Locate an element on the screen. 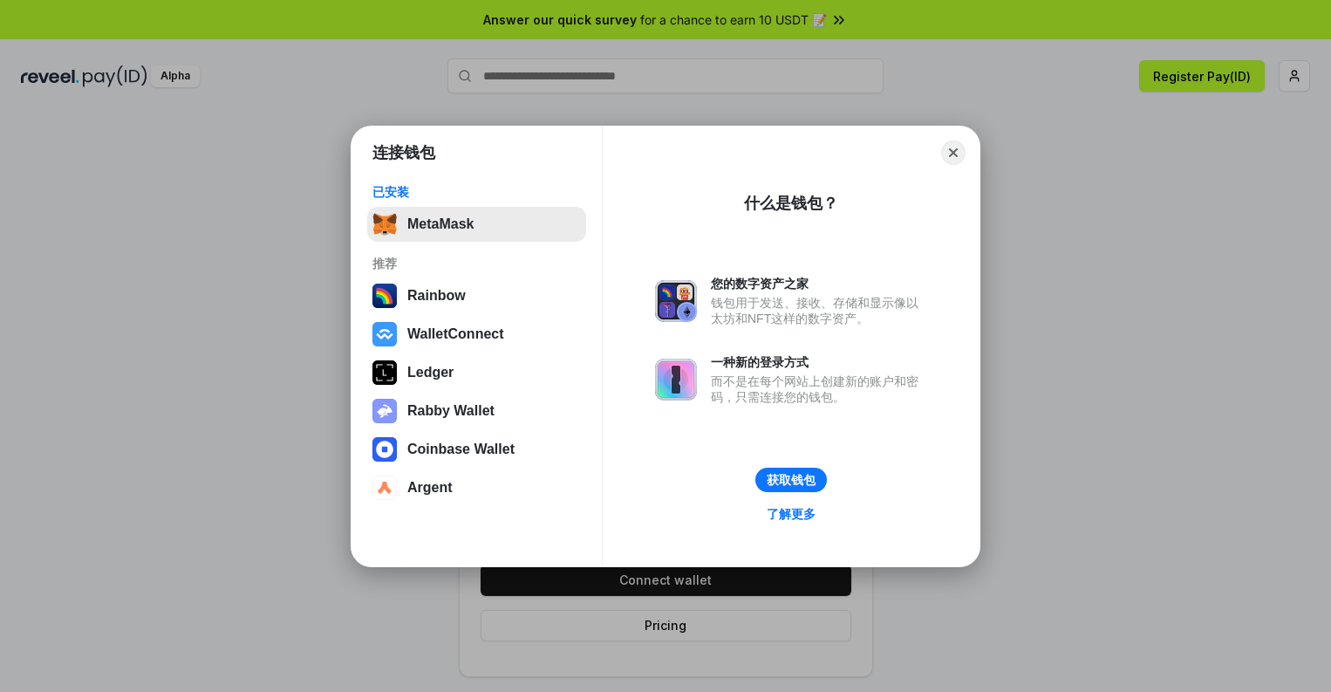 This screenshot has height=692, width=1331. button: Argent is located at coordinates (476, 488).